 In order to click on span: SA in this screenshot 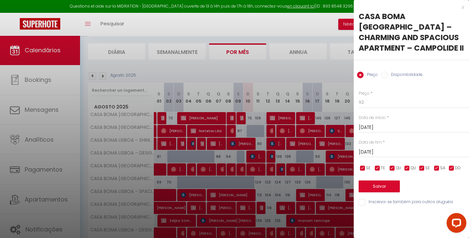, I will do `click(442, 168)`.